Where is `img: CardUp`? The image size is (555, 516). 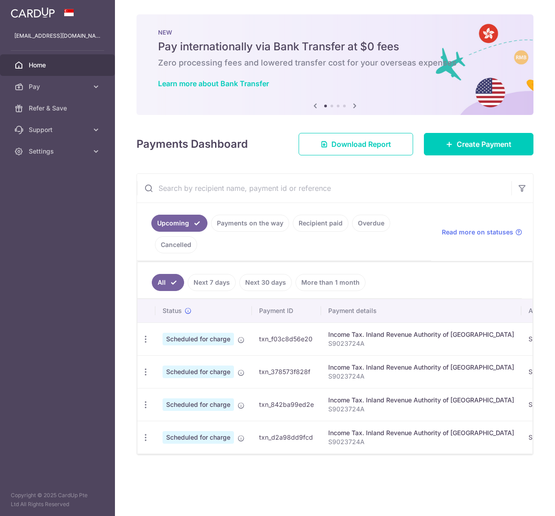
img: CardUp is located at coordinates (33, 13).